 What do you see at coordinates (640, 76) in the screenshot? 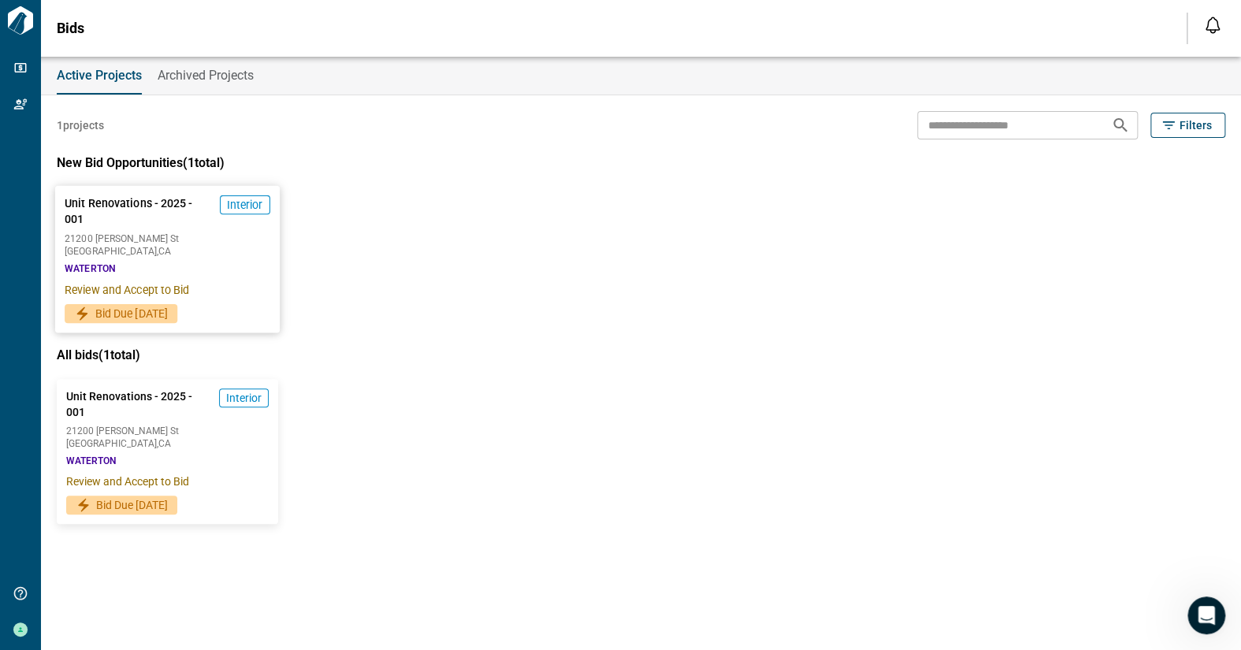
I see `div: base tabs` at bounding box center [640, 76].